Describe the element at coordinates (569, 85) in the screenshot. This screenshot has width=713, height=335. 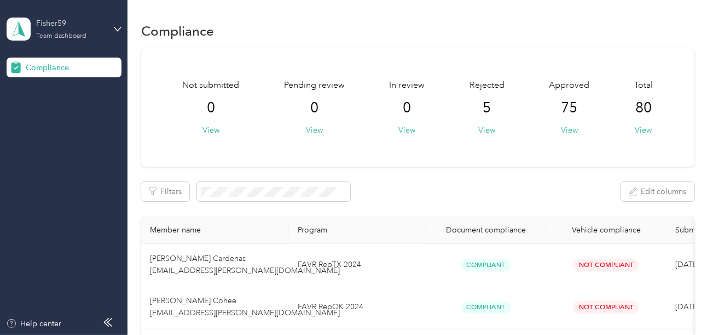
I see `span: Approved` at that location.